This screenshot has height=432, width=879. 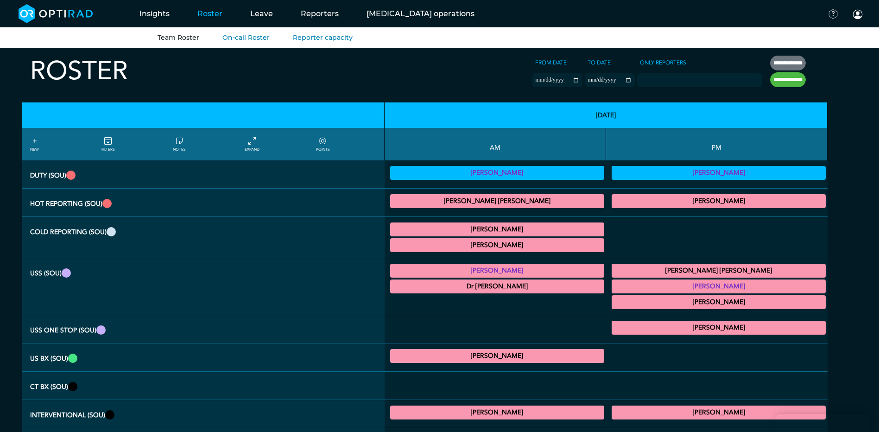 I want to click on div: US General Adult 13:00 - 17:00, so click(x=719, y=271).